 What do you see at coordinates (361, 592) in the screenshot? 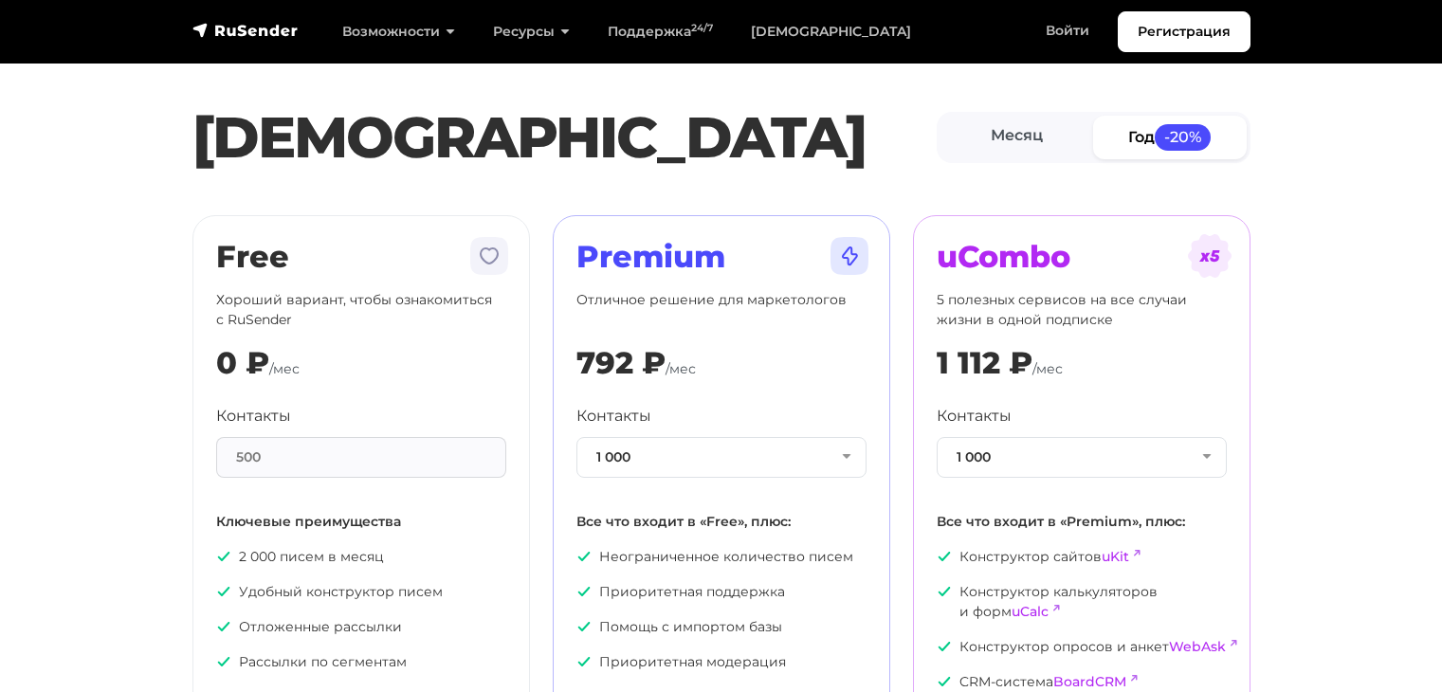
I see `p: Удобный конструктор писем` at bounding box center [361, 592].